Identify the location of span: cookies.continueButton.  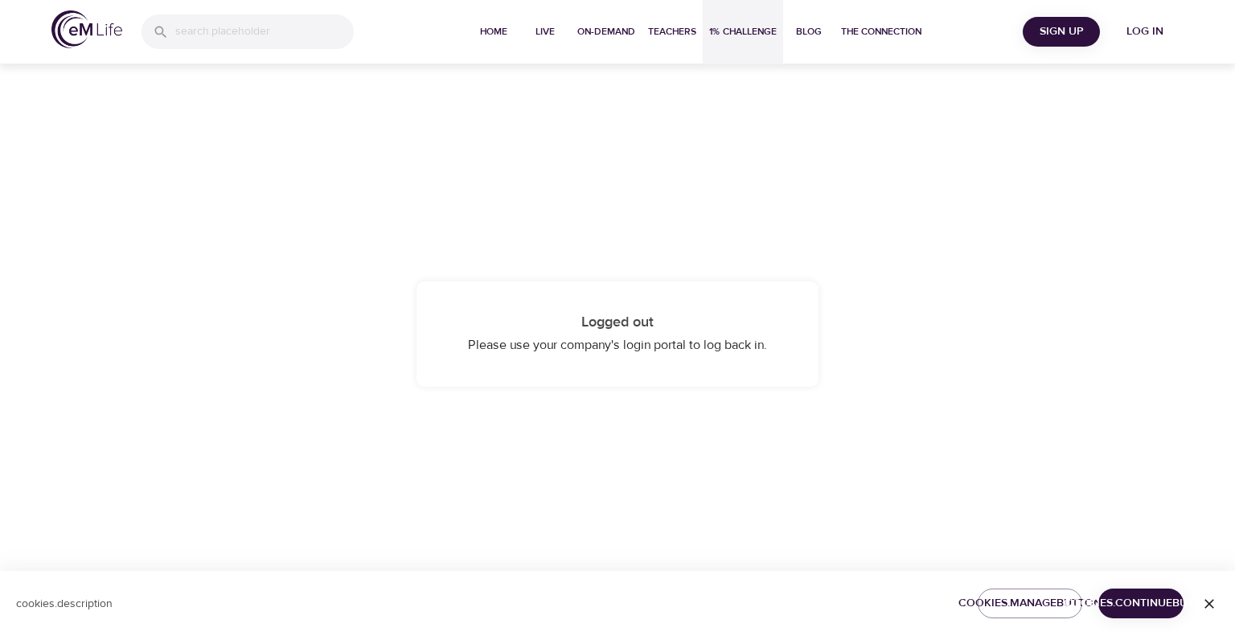
(1141, 603).